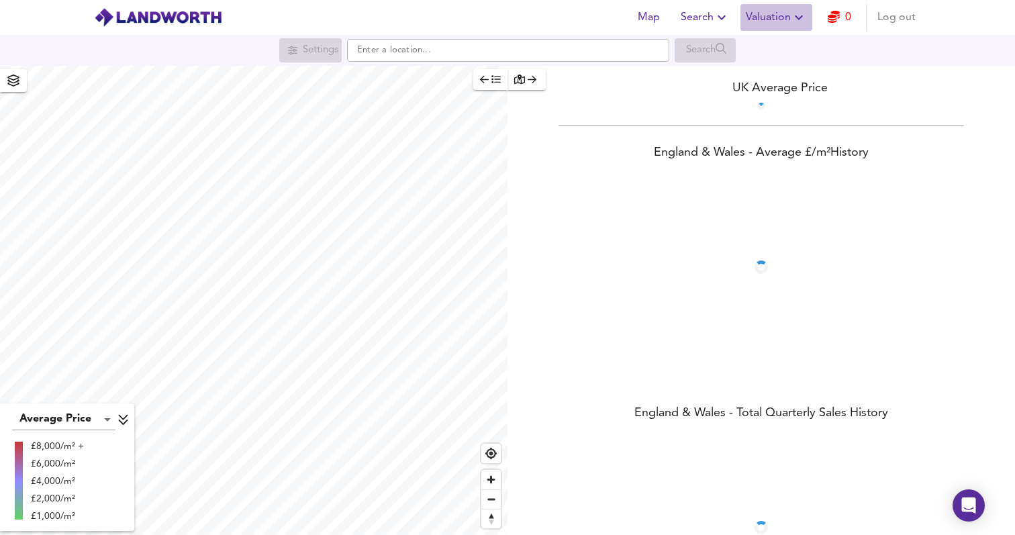 Image resolution: width=1015 pixels, height=535 pixels. Describe the element at coordinates (649, 17) in the screenshot. I see `span: Map` at that location.